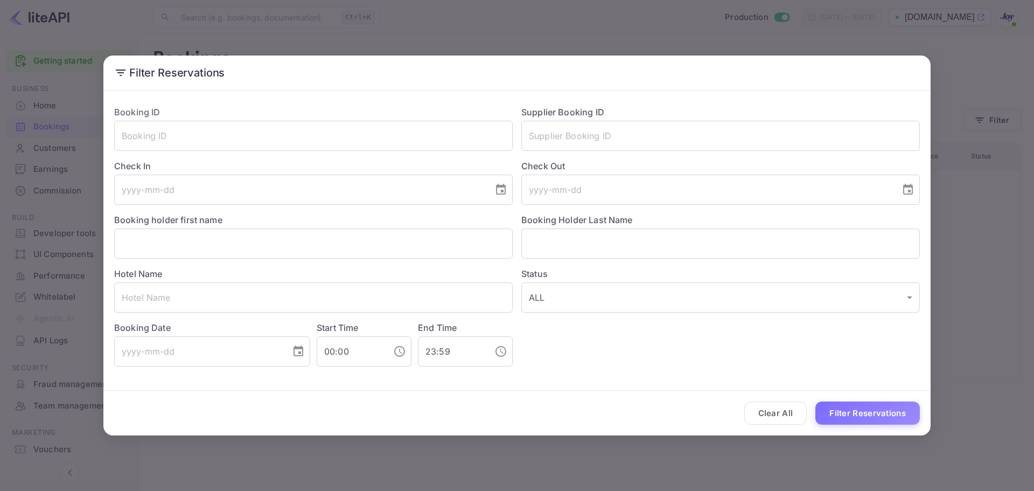  I want to click on label: Booking ID, so click(137, 112).